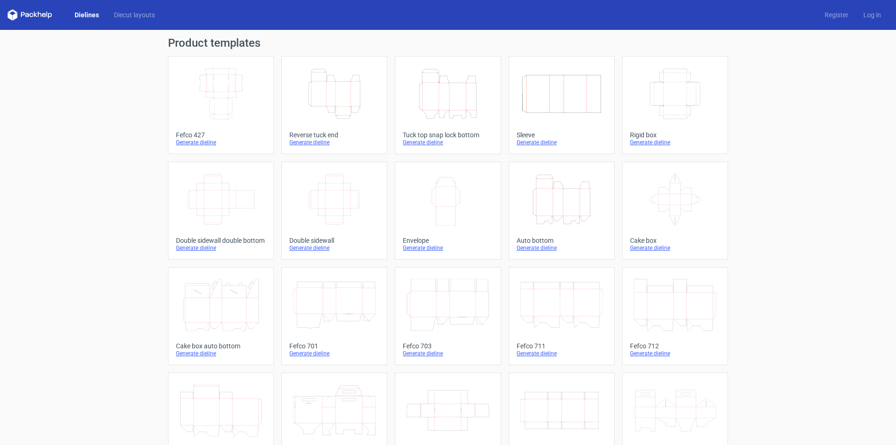  What do you see at coordinates (448, 346) in the screenshot?
I see `div: Fefco 703` at bounding box center [448, 346].